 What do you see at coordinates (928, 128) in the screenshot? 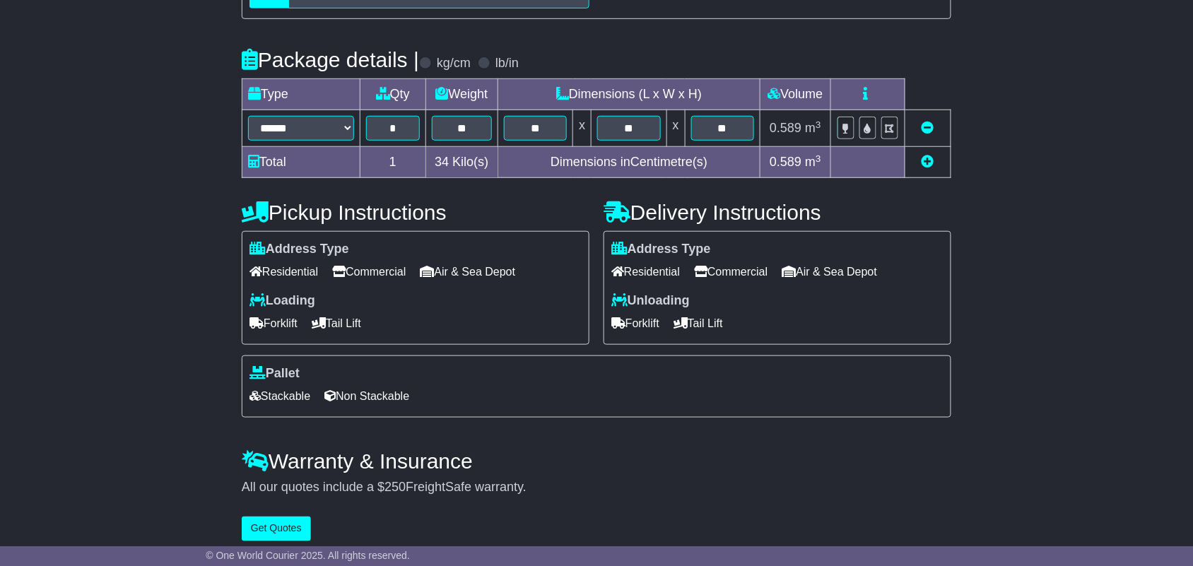
I see `a: Remove this item` at bounding box center [928, 128].